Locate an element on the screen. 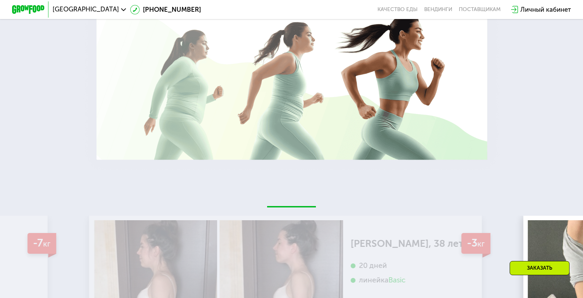 The image size is (583, 298). div: поставщикам is located at coordinates (479, 9).